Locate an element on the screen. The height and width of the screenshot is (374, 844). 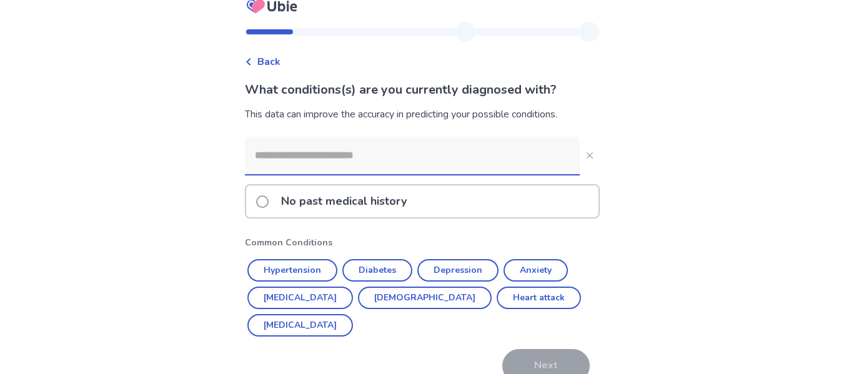
button: Heart attack is located at coordinates (539, 298).